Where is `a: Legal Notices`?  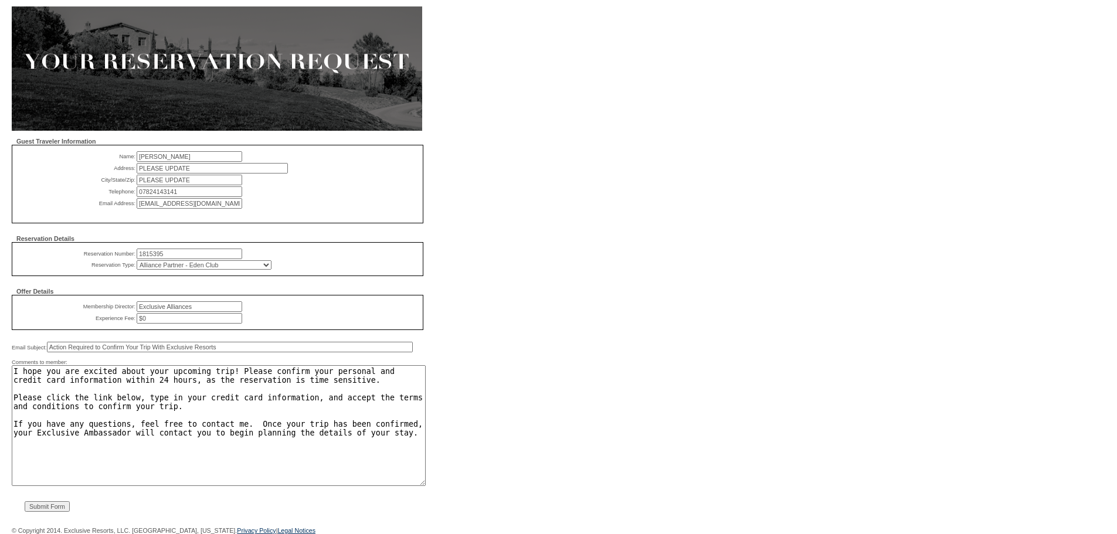
a: Legal Notices is located at coordinates (296, 531).